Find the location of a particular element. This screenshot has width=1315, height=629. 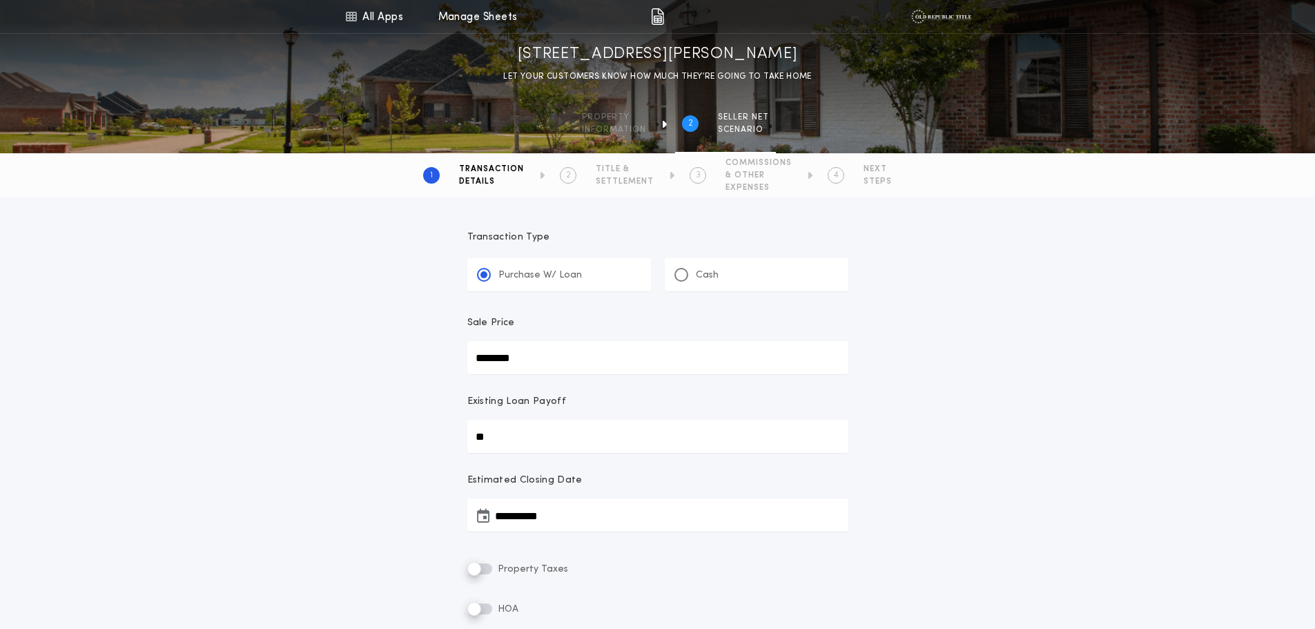

span: DETAILS is located at coordinates (492, 182).